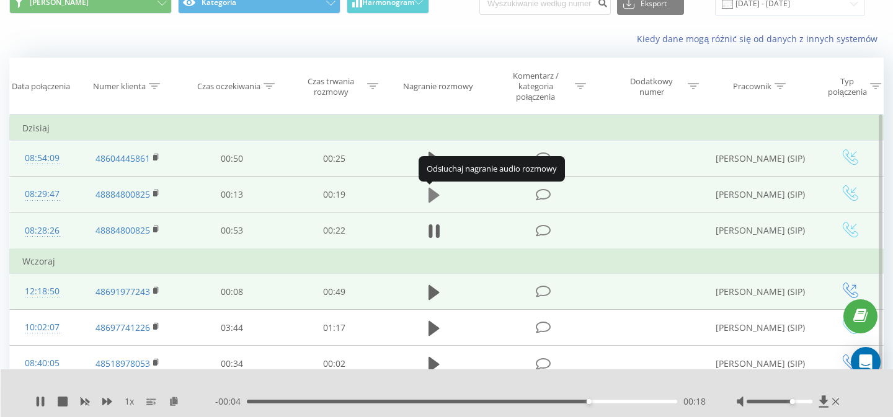 Image resolution: width=893 pixels, height=417 pixels. Describe the element at coordinates (334, 328) in the screenshot. I see `td: 01:17` at that location.